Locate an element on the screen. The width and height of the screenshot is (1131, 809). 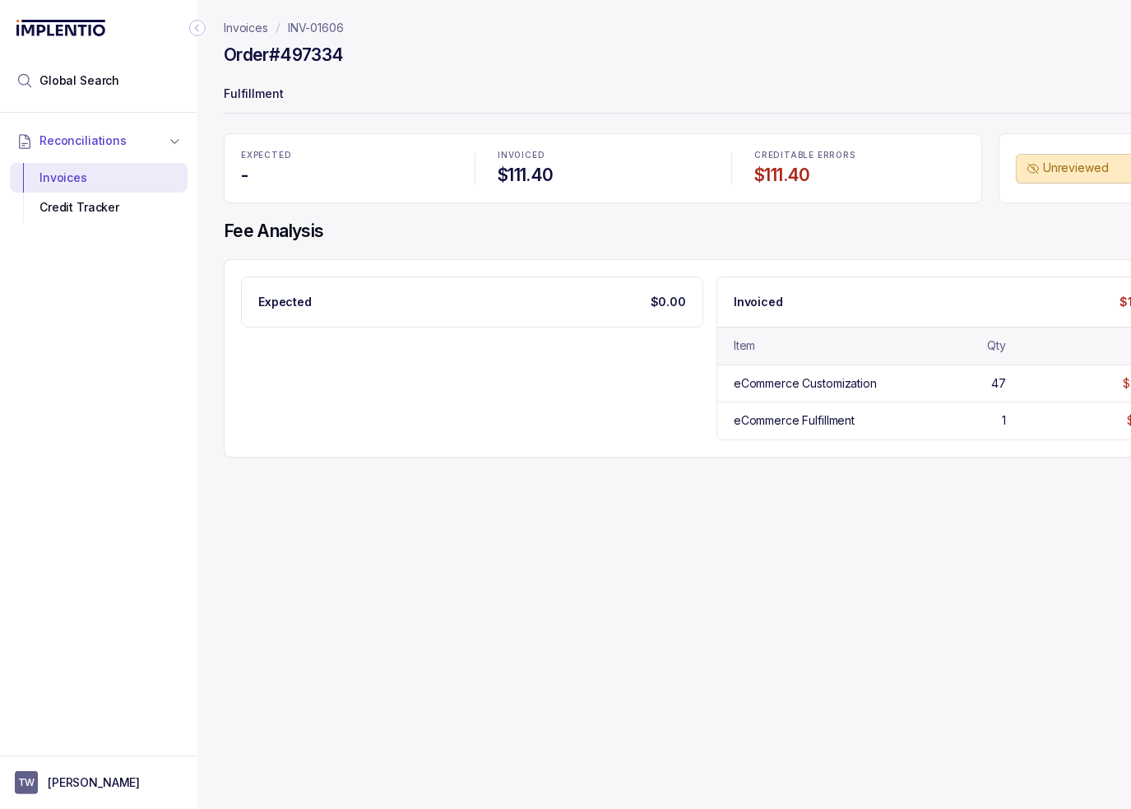
div: 47 is located at coordinates (999, 383).